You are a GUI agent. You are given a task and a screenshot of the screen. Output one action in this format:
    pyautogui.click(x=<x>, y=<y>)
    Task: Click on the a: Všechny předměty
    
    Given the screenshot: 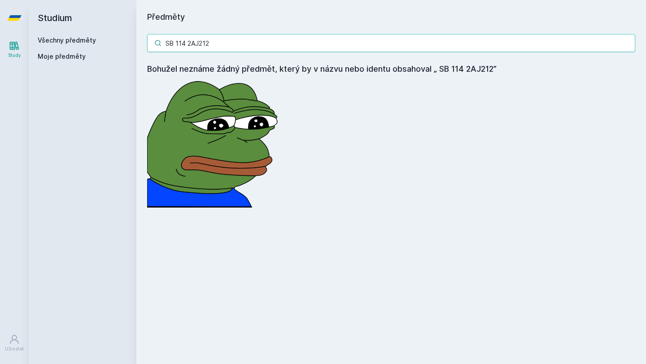 What is the action you would take?
    pyautogui.click(x=67, y=40)
    